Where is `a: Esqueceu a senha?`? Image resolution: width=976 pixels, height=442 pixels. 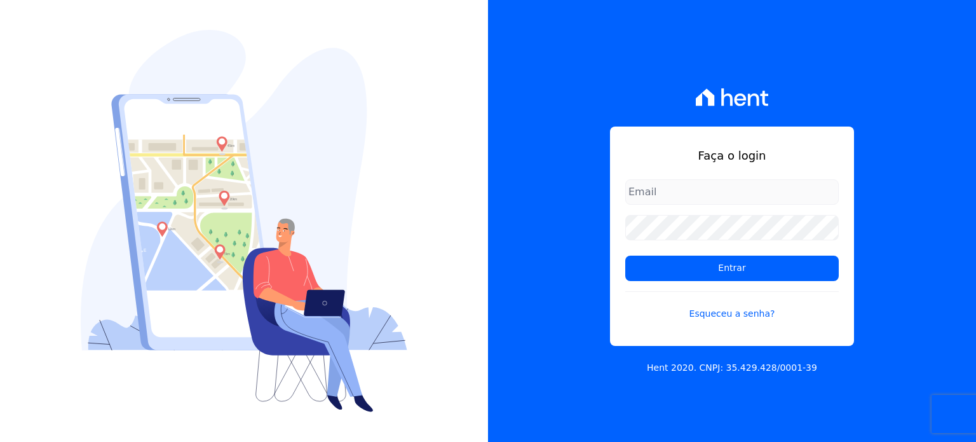
a: Esqueceu a senha? is located at coordinates (732, 306).